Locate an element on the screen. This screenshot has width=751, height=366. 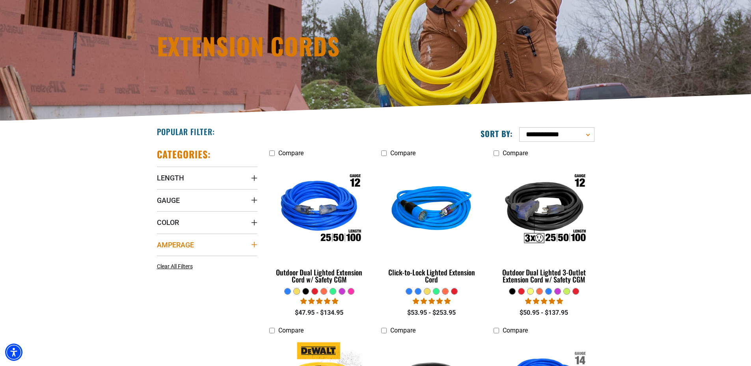
h2: Categories: is located at coordinates (184, 154).